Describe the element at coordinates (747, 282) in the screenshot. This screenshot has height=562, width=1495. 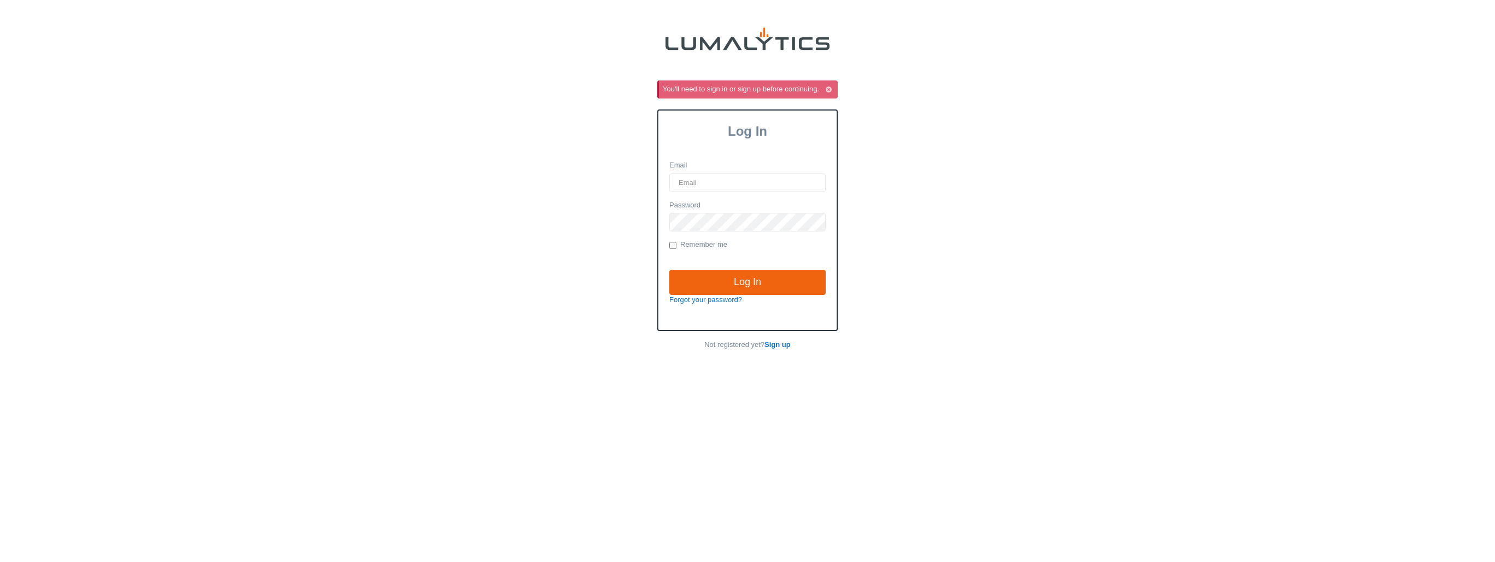
I see `input: Log In` at that location.